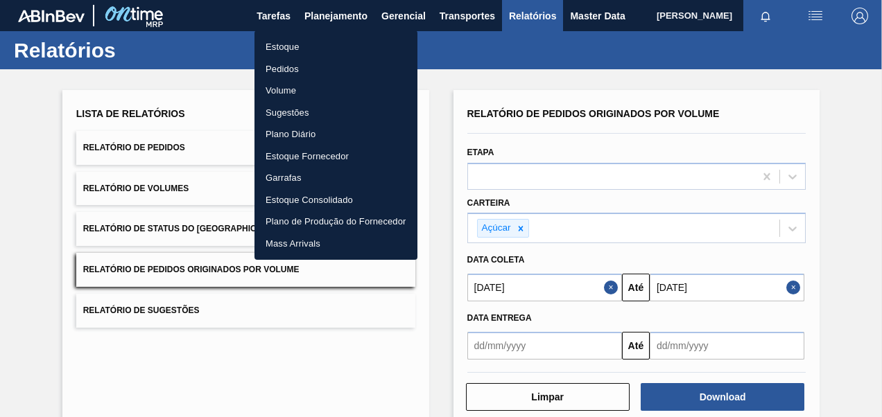  Describe the element at coordinates (335, 69) in the screenshot. I see `li: Pedidos` at that location.